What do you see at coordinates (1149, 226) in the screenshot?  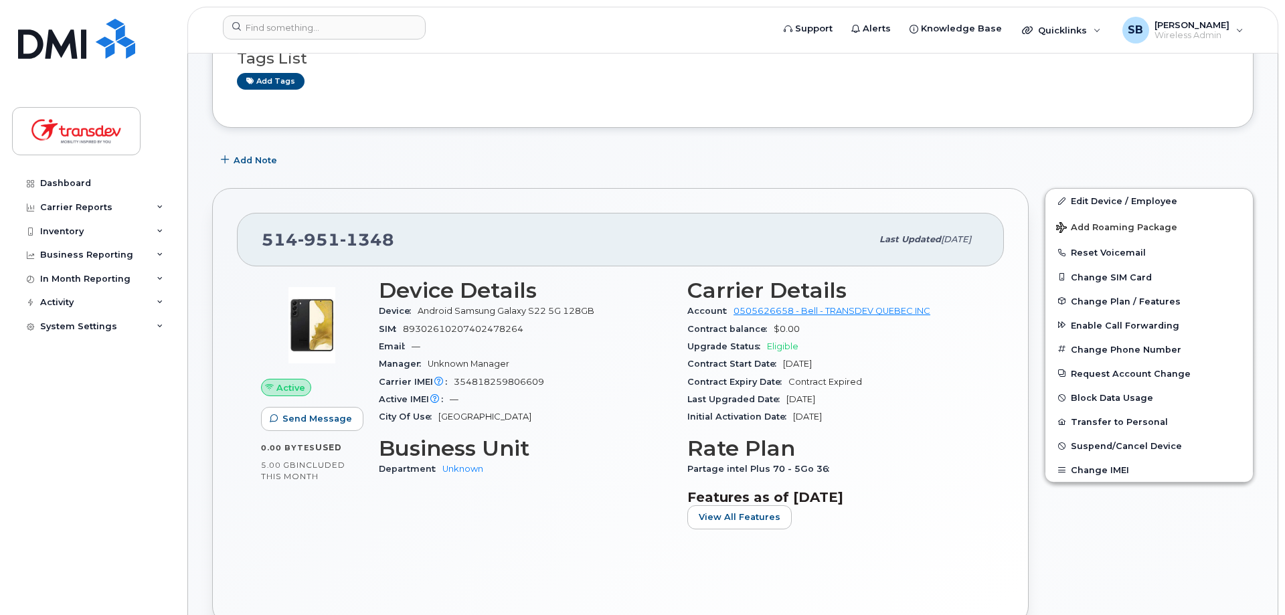 I see `button: Add Roaming Package` at bounding box center [1149, 226].